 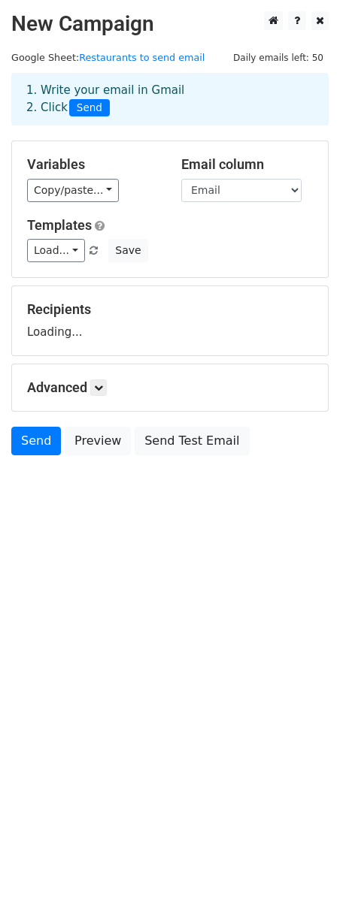 What do you see at coordinates (56, 250) in the screenshot?
I see `a: Load...` at bounding box center [56, 250].